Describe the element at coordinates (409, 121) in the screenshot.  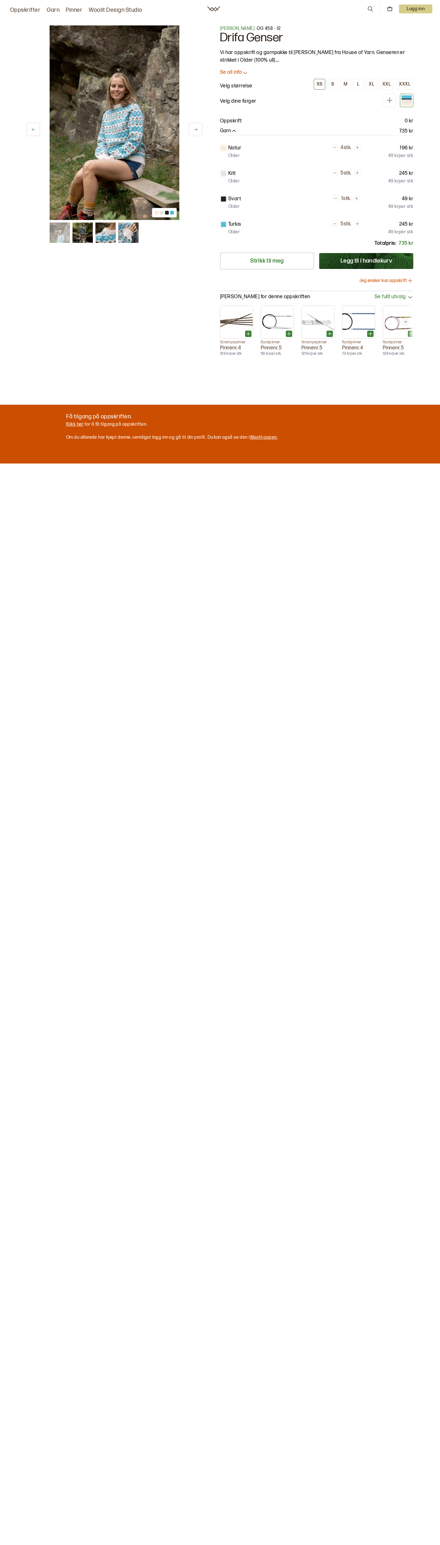
I see `p: 0 kr` at that location.